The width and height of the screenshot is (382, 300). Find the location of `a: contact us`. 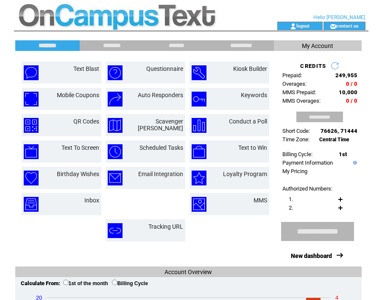

a: contact us is located at coordinates (348, 25).